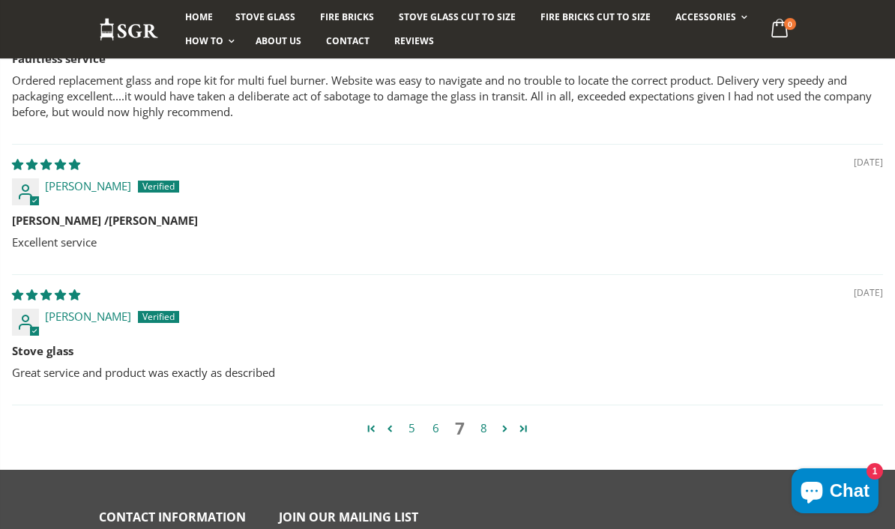 The image size is (895, 529). What do you see at coordinates (414, 40) in the screenshot?
I see `span: Reviews` at bounding box center [414, 40].